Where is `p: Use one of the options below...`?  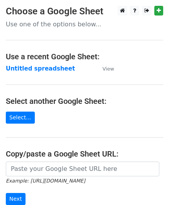 p: Use one of the options below... is located at coordinates (84, 24).